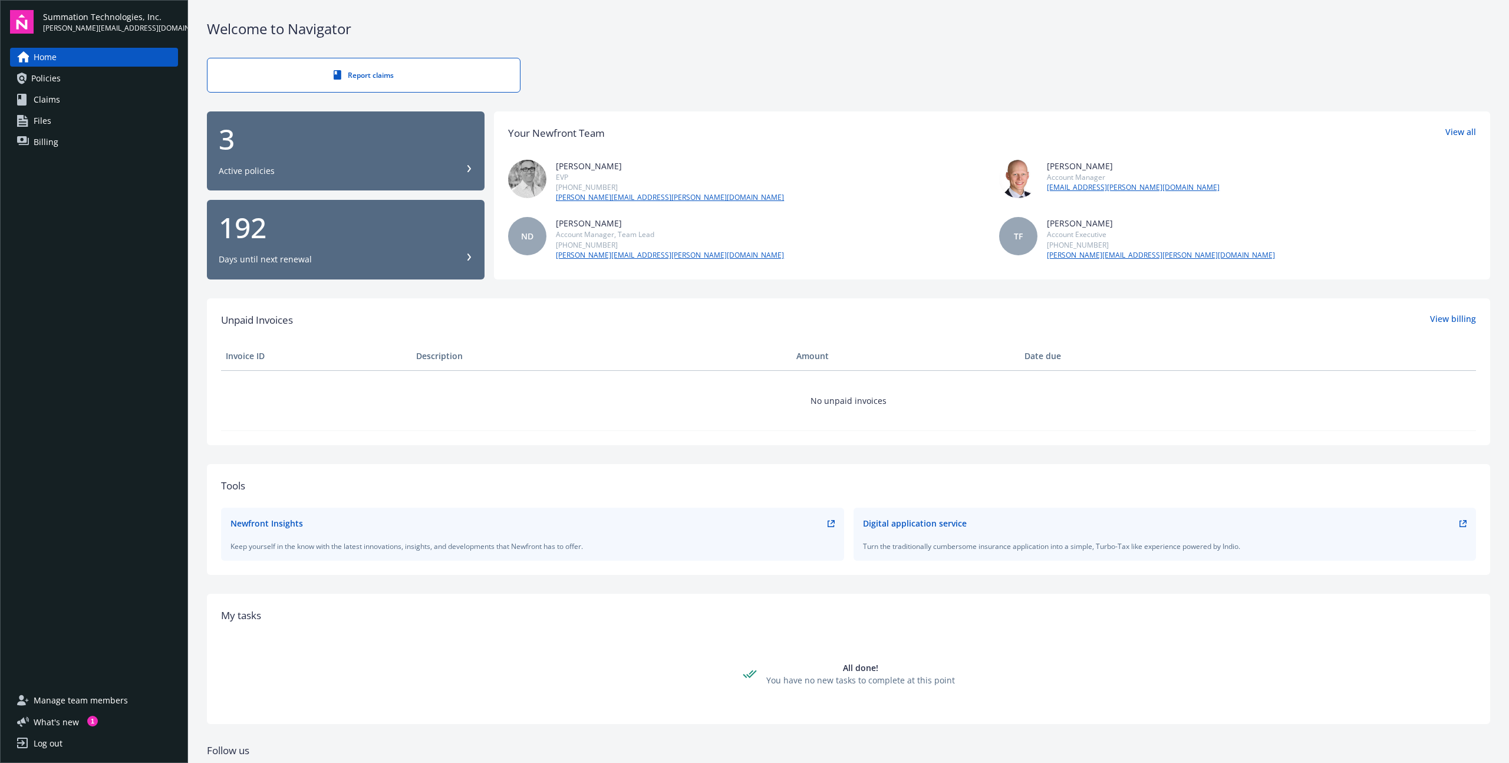 The width and height of the screenshot is (1509, 763). Describe the element at coordinates (265, 259) in the screenshot. I see `div: Days until next renewal` at that location.